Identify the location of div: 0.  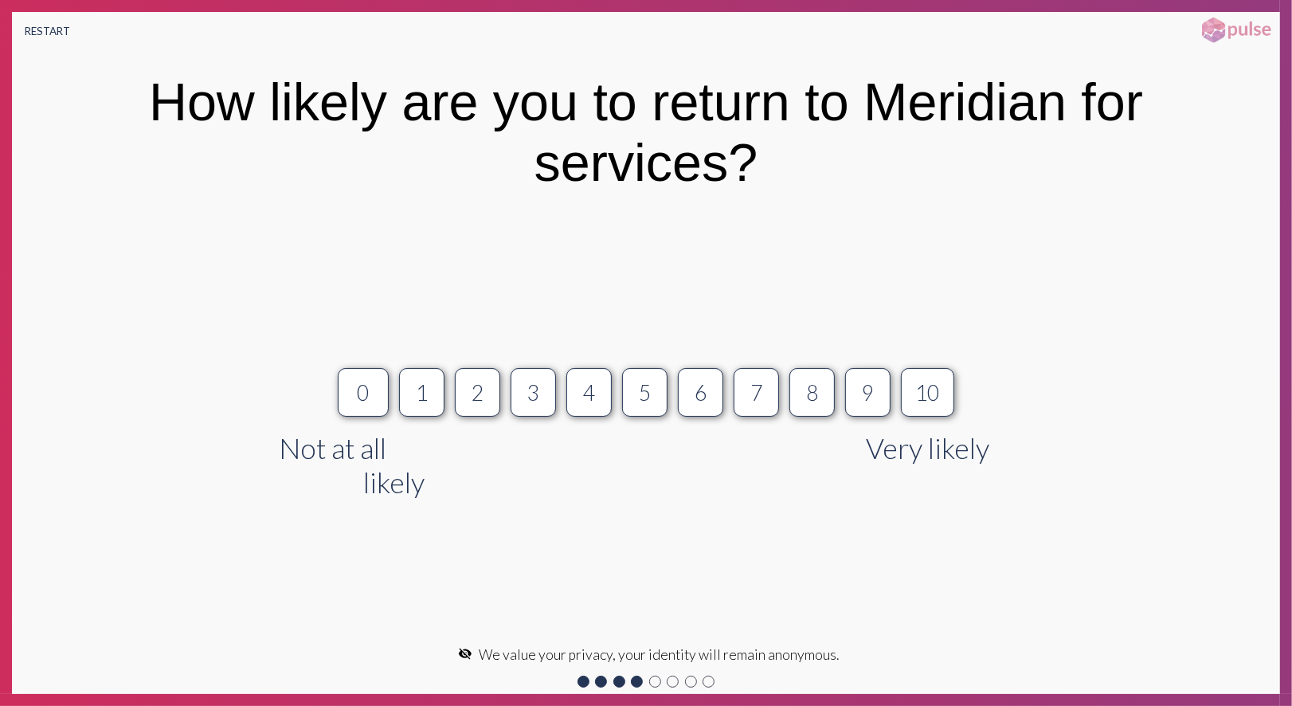
(363, 393).